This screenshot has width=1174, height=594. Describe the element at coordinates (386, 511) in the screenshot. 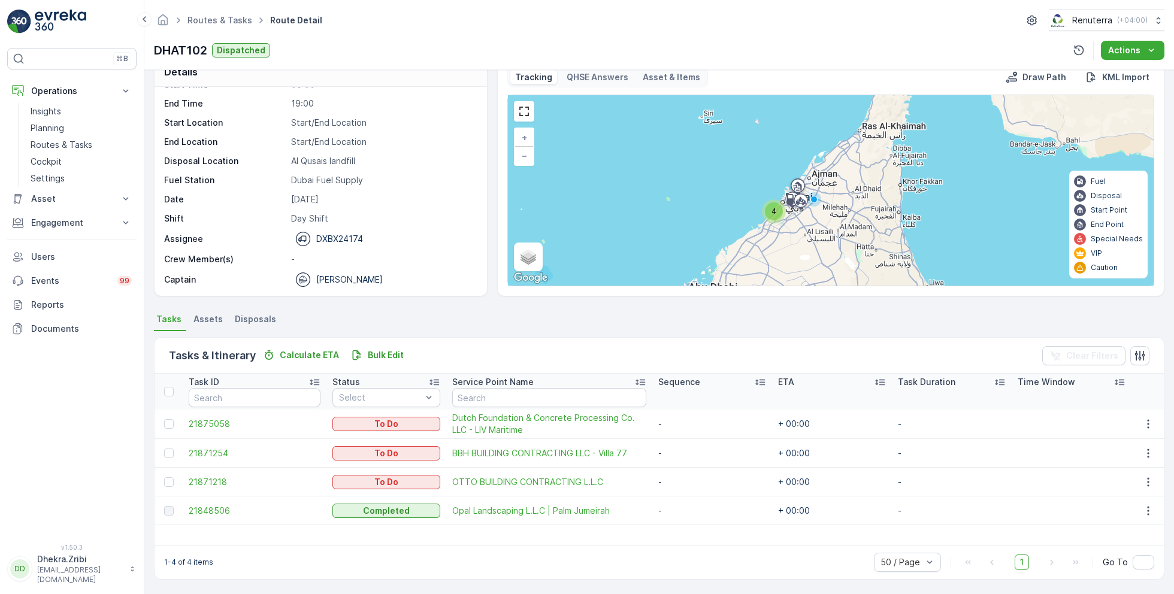

I see `button: Completed` at that location.